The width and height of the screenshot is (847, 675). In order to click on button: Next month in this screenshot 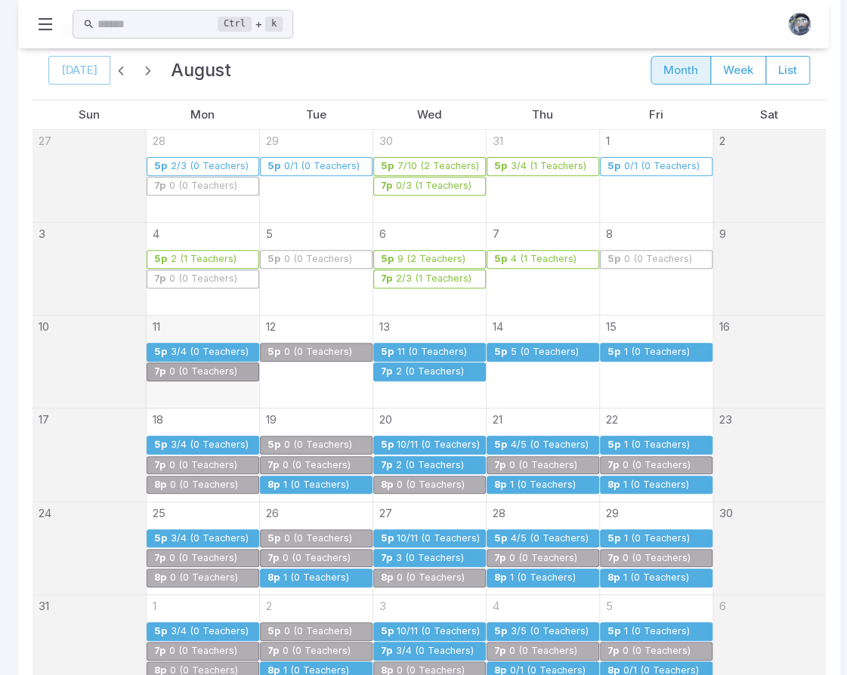, I will do `click(148, 70)`.